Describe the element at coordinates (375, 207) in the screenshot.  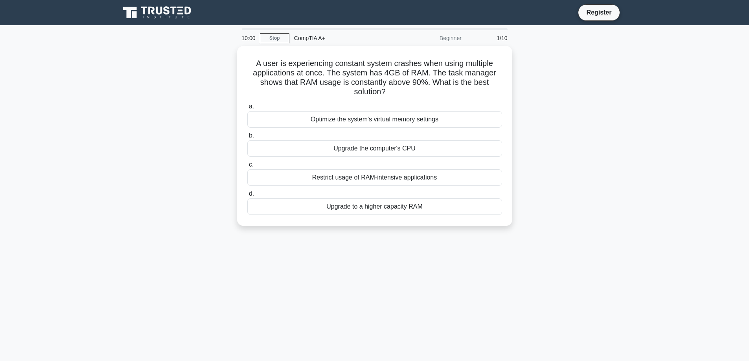
I see `div: Upgrade to a higher capacity RAM` at that location.